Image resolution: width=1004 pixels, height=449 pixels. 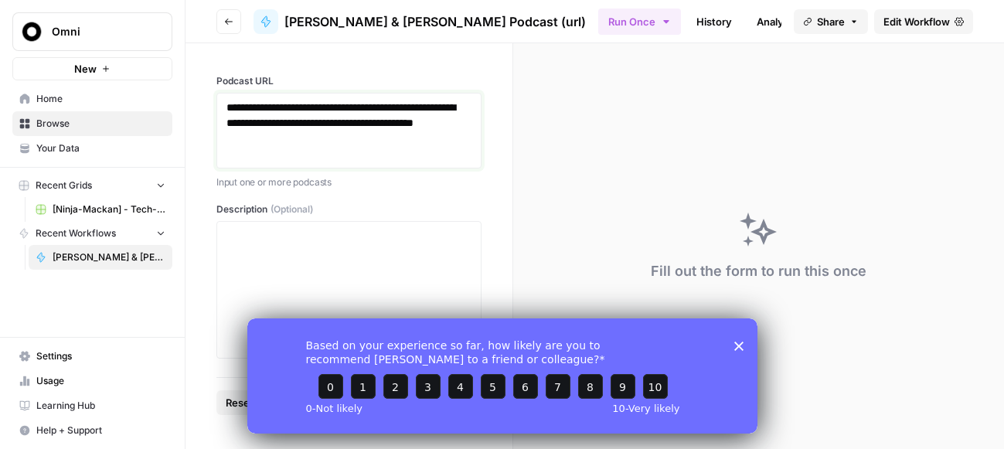 What do you see at coordinates (349, 182) in the screenshot?
I see `p: Input one or more podcasts` at bounding box center [349, 182].